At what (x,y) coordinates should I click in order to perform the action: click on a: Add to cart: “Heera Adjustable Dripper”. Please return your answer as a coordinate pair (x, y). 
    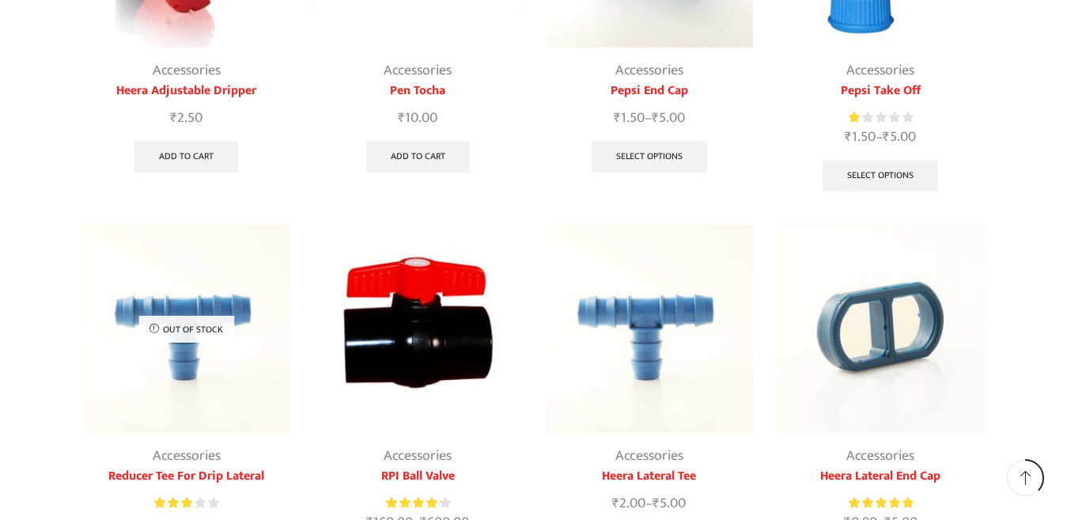
    Looking at the image, I should click on (186, 157).